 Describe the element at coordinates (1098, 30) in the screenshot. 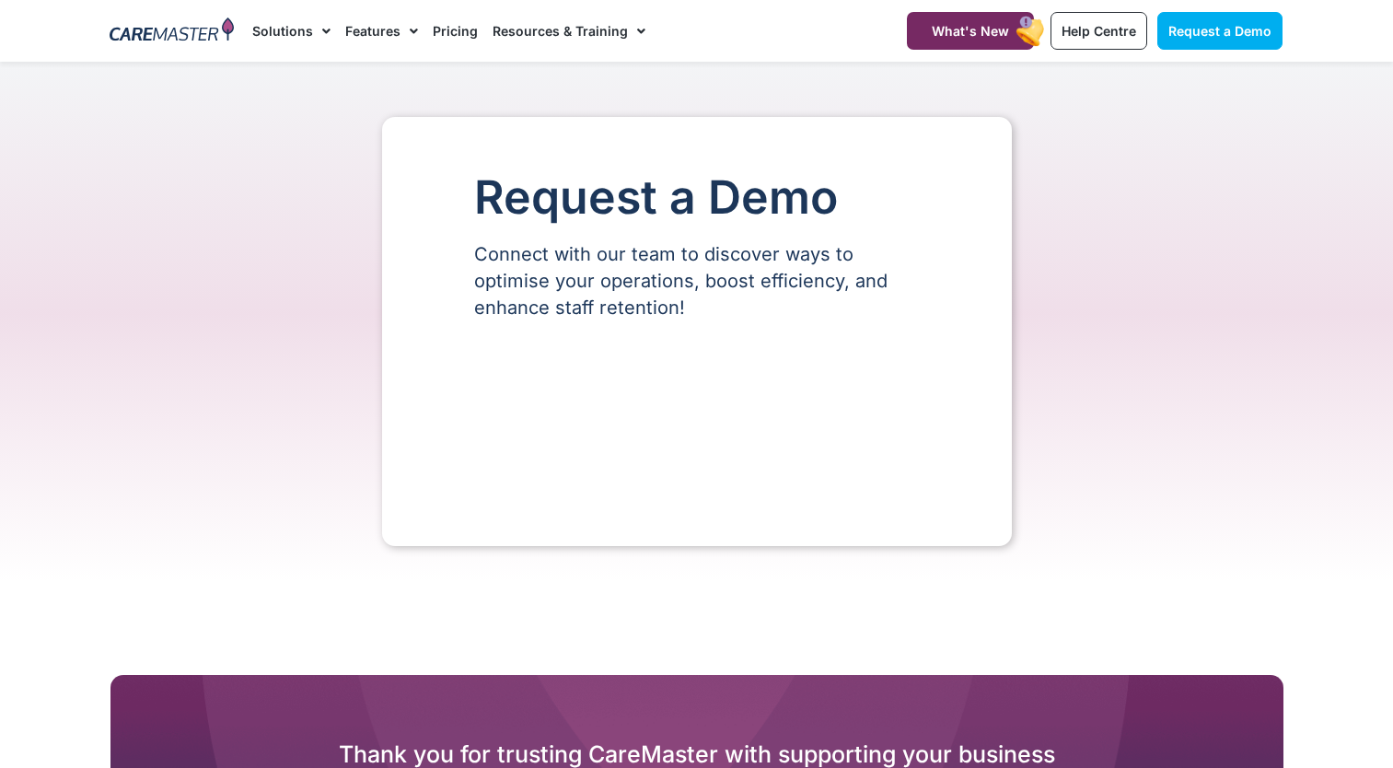

I see `a: Help Centre` at that location.